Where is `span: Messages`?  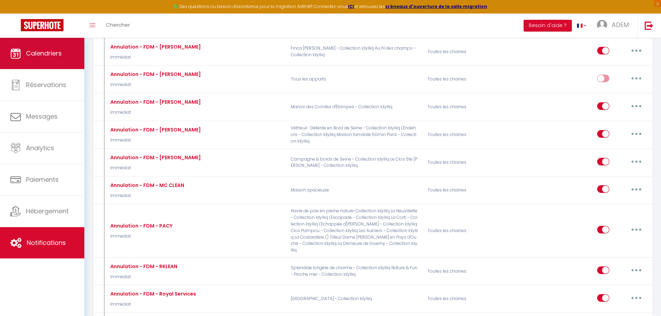
span: Messages is located at coordinates (42, 116).